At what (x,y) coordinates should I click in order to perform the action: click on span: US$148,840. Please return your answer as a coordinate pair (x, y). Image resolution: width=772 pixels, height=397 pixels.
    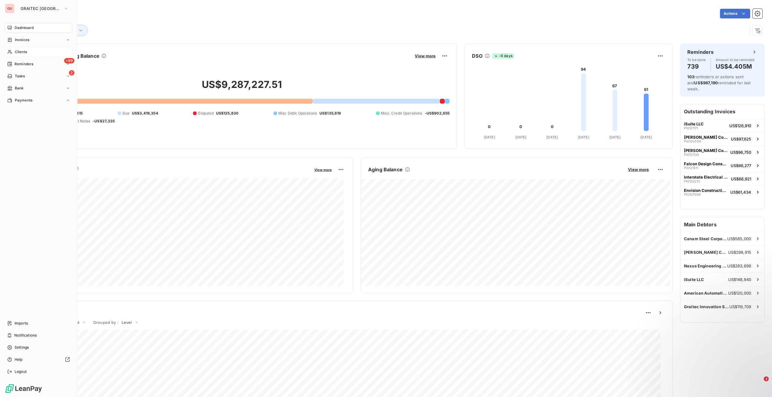
    Looking at the image, I should click on (739, 280).